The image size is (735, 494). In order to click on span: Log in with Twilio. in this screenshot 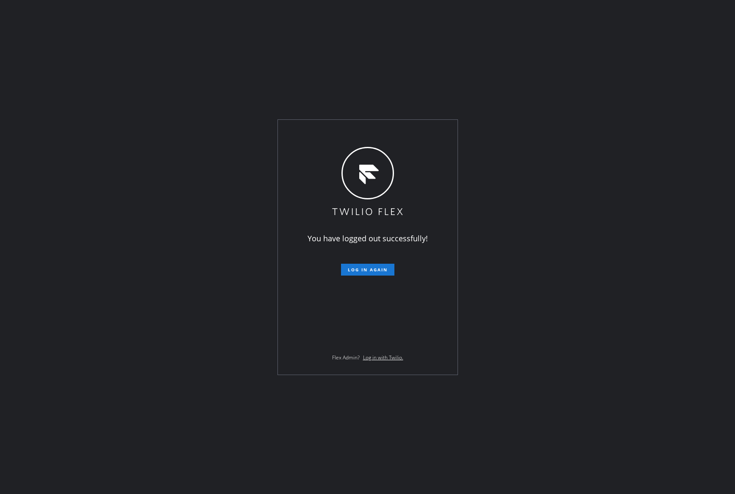, I will do `click(383, 357)`.